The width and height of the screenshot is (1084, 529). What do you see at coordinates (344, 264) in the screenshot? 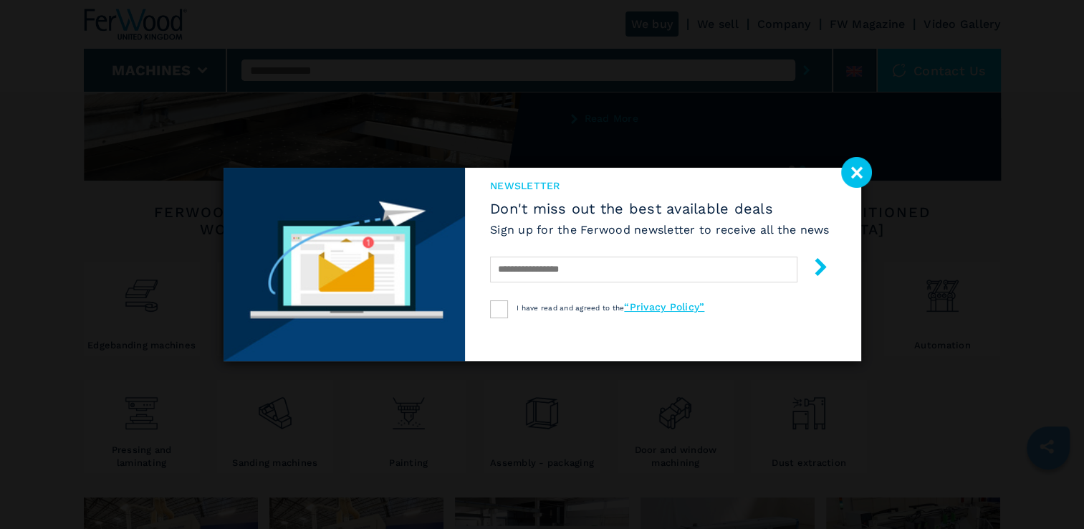
I see `img: Newsletter image` at bounding box center [344, 264].